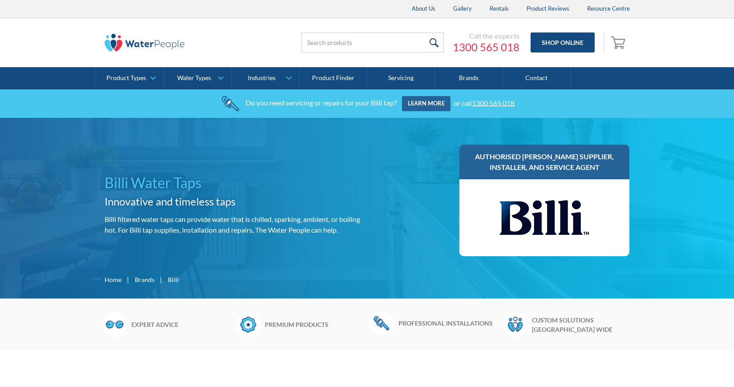 The width and height of the screenshot is (734, 387). Describe the element at coordinates (173, 279) in the screenshot. I see `div: Billi` at that location.